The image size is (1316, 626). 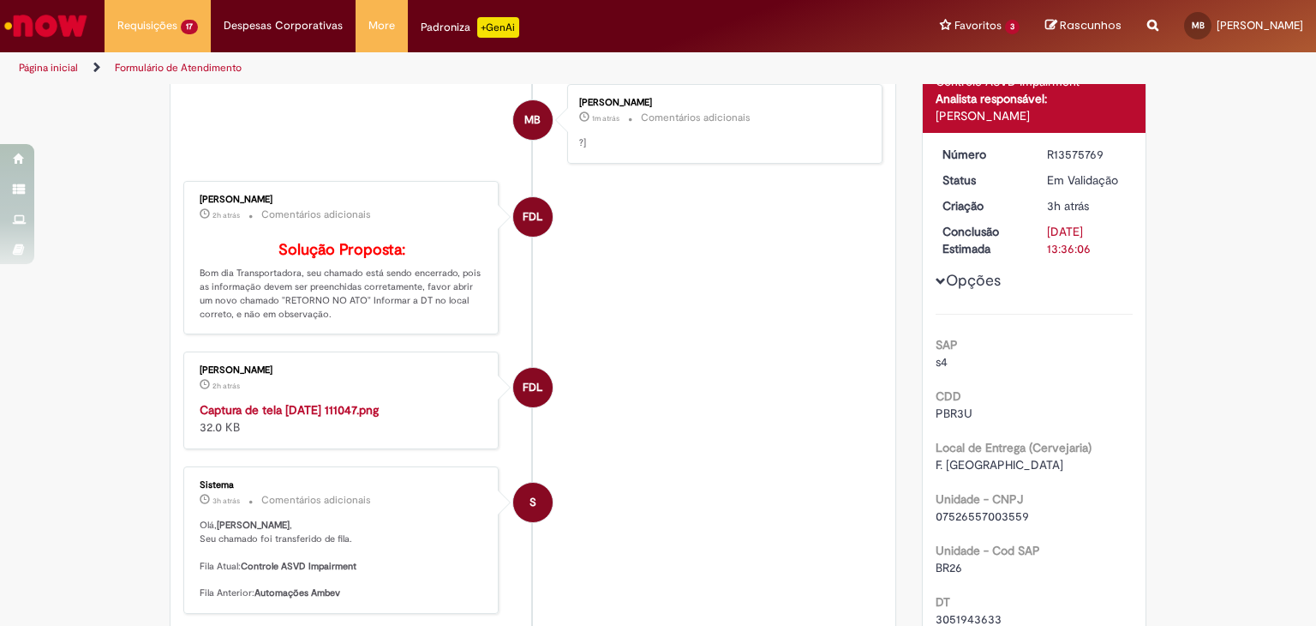 What do you see at coordinates (1068, 206) in the screenshot?
I see `time: 29/09/2025 10:36:02` at bounding box center [1068, 206].